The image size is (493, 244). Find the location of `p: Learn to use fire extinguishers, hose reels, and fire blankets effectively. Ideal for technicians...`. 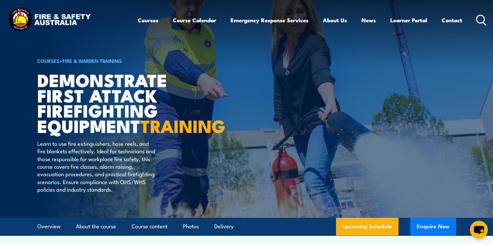

p: Learn to use fire extinguishers, hose reels, and fire blankets effectively. Ideal for technicians... is located at coordinates (97, 166).